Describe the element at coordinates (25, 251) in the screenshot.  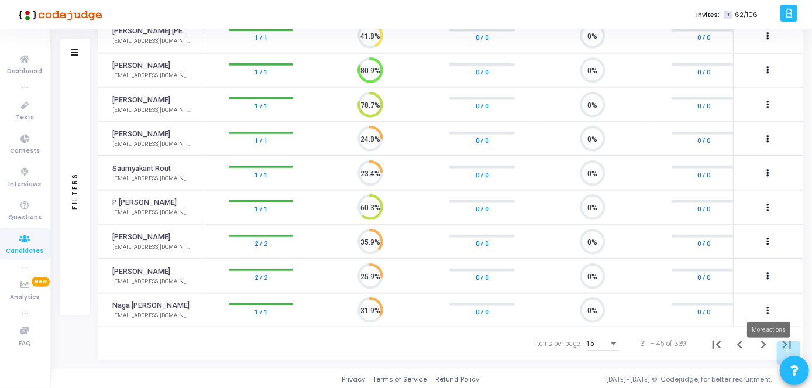
I see `span: Candidates` at that location.